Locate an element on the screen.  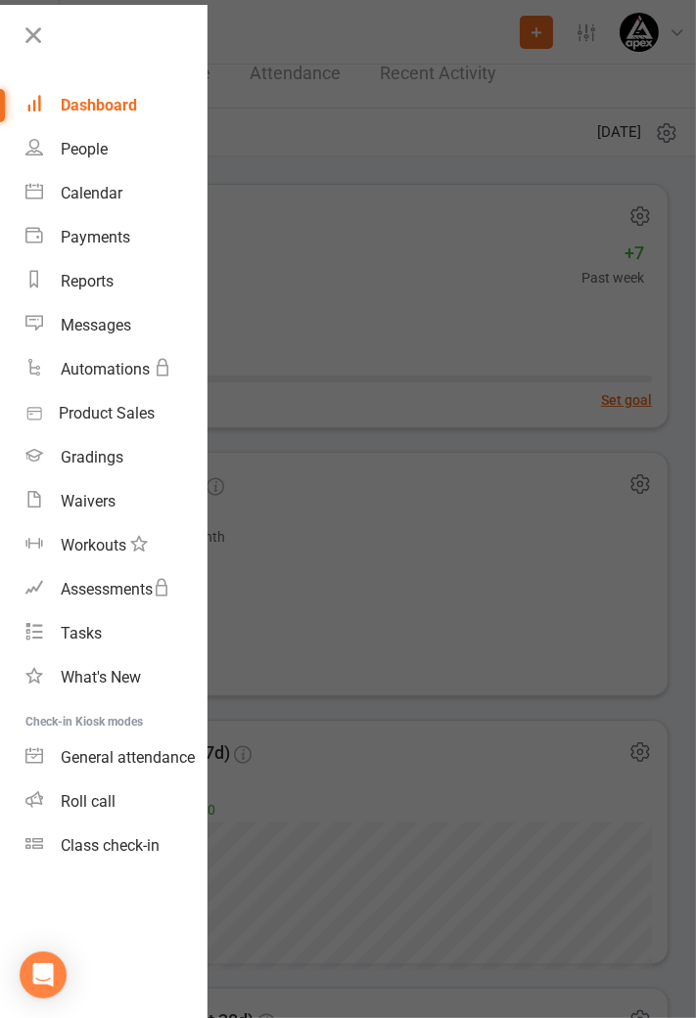
a: Calendar is located at coordinates (115, 193).